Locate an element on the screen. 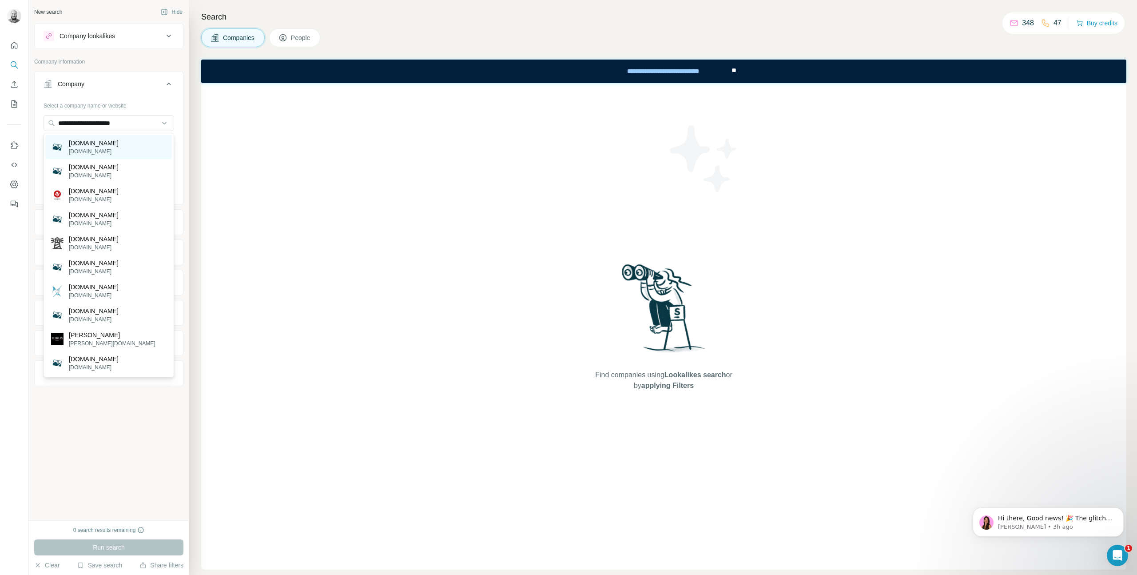 This screenshot has width=1137, height=575. p: Company information is located at coordinates (109, 62).